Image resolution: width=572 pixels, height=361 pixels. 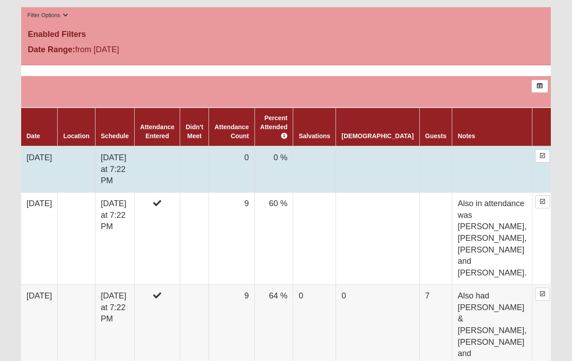 What do you see at coordinates (51, 50) in the screenshot?
I see `label: Date Range:` at bounding box center [51, 50].